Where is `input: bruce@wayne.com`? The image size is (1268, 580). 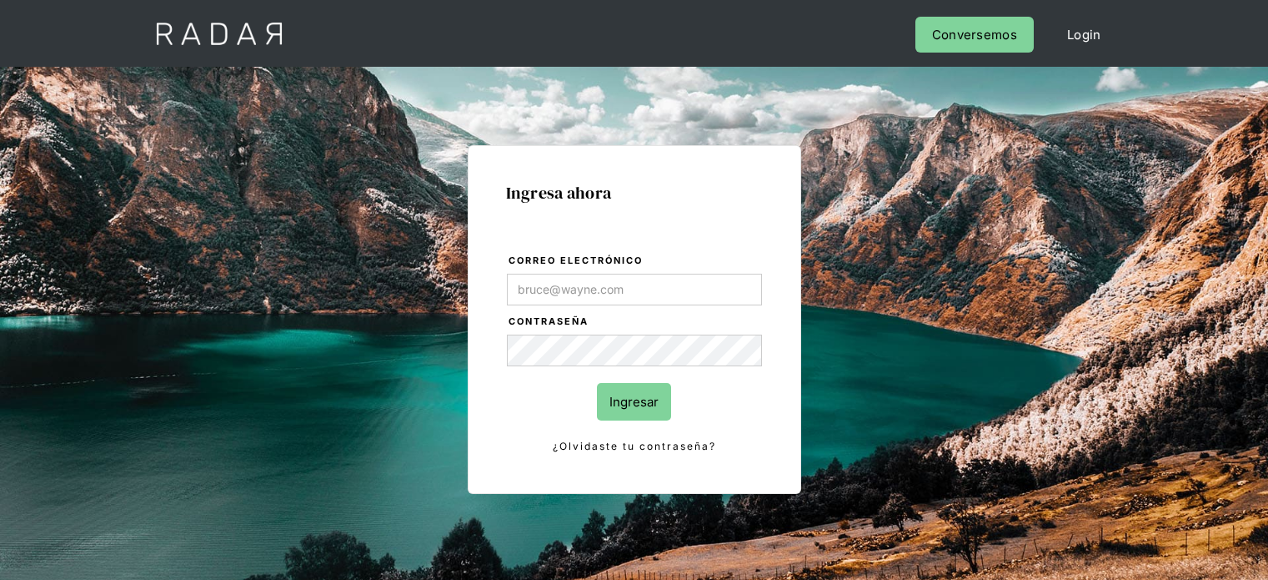 input: bruce@wayne.com is located at coordinates (635, 289).